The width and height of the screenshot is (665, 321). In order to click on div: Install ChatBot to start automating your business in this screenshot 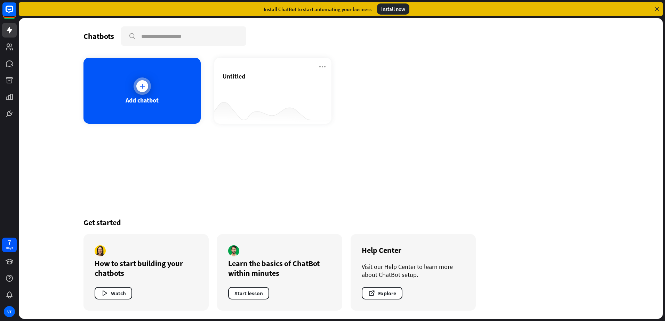, I will do `click(318, 9)`.